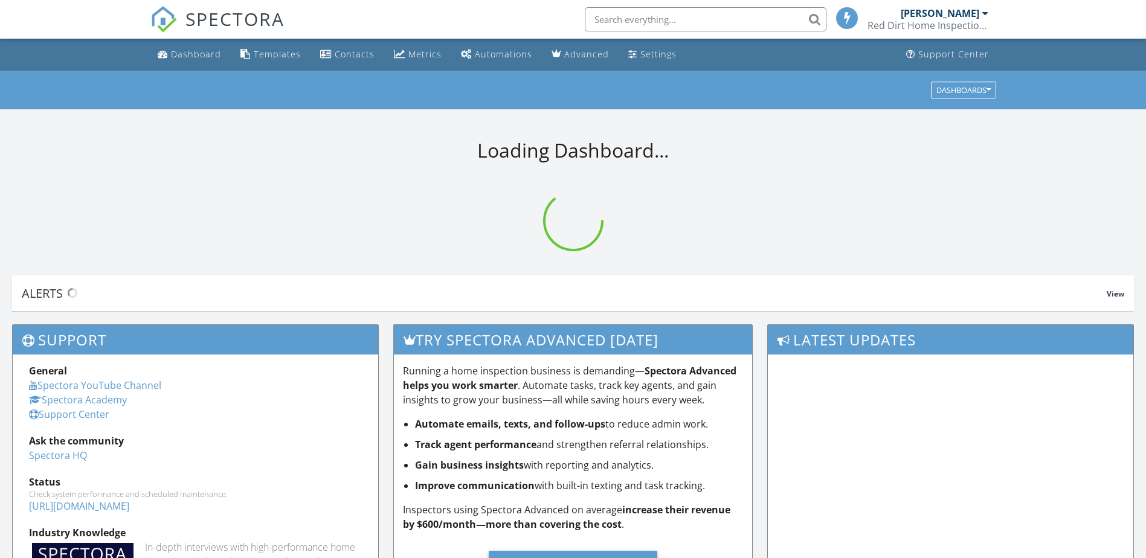  I want to click on a: Templates, so click(271, 54).